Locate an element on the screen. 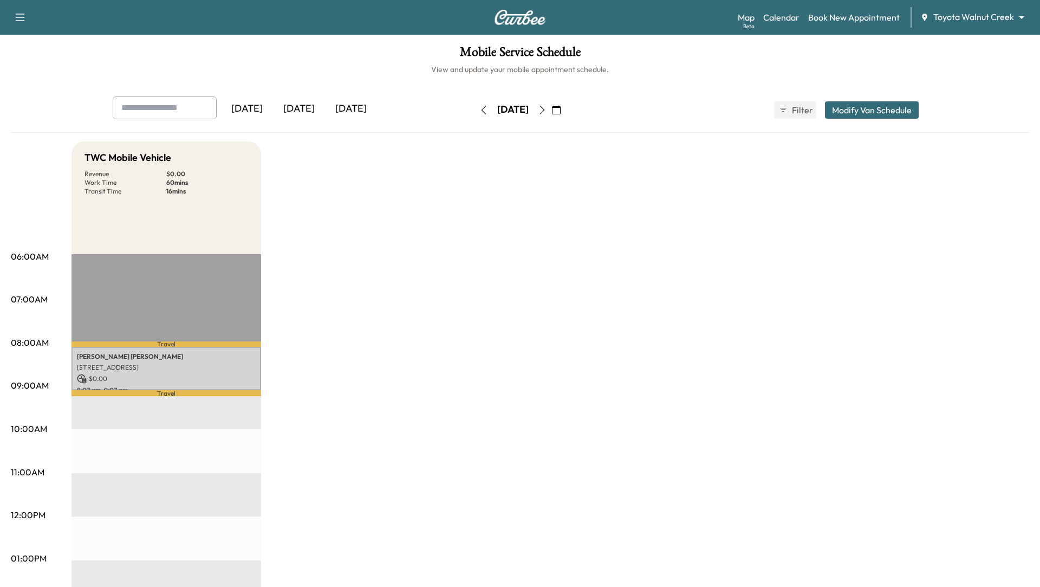 Image resolution: width=1040 pixels, height=587 pixels. p: 01:00PM is located at coordinates (29, 558).